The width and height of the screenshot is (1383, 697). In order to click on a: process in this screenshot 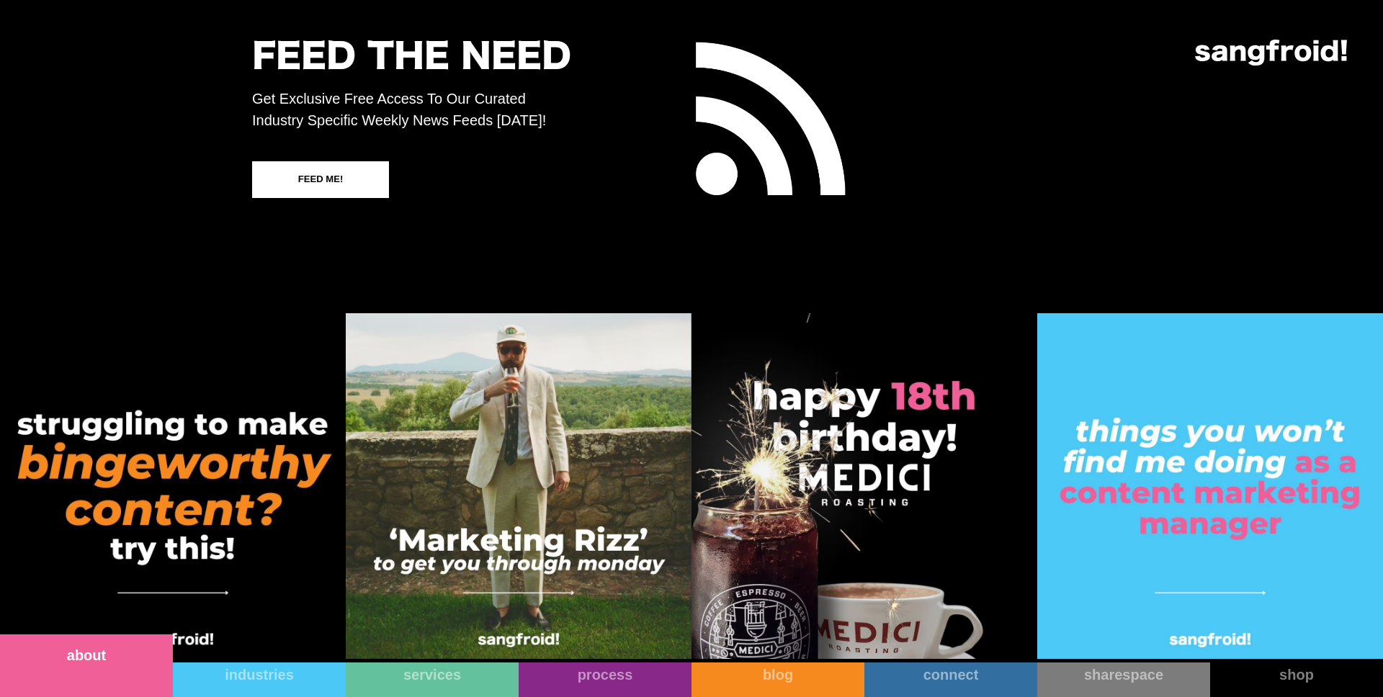, I will do `click(605, 680)`.